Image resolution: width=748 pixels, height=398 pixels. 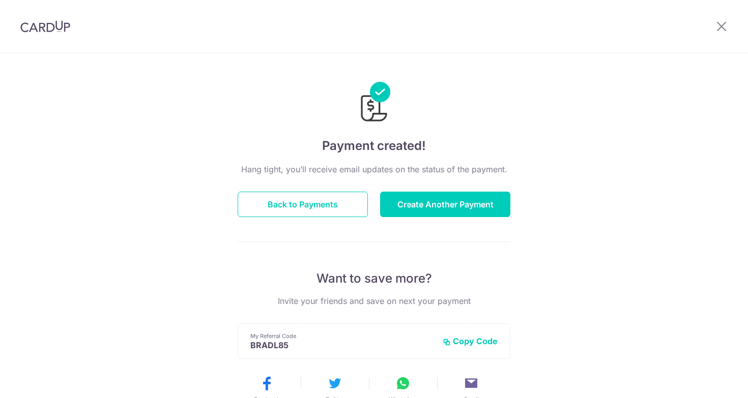 I want to click on img: CardUp, so click(x=45, y=26).